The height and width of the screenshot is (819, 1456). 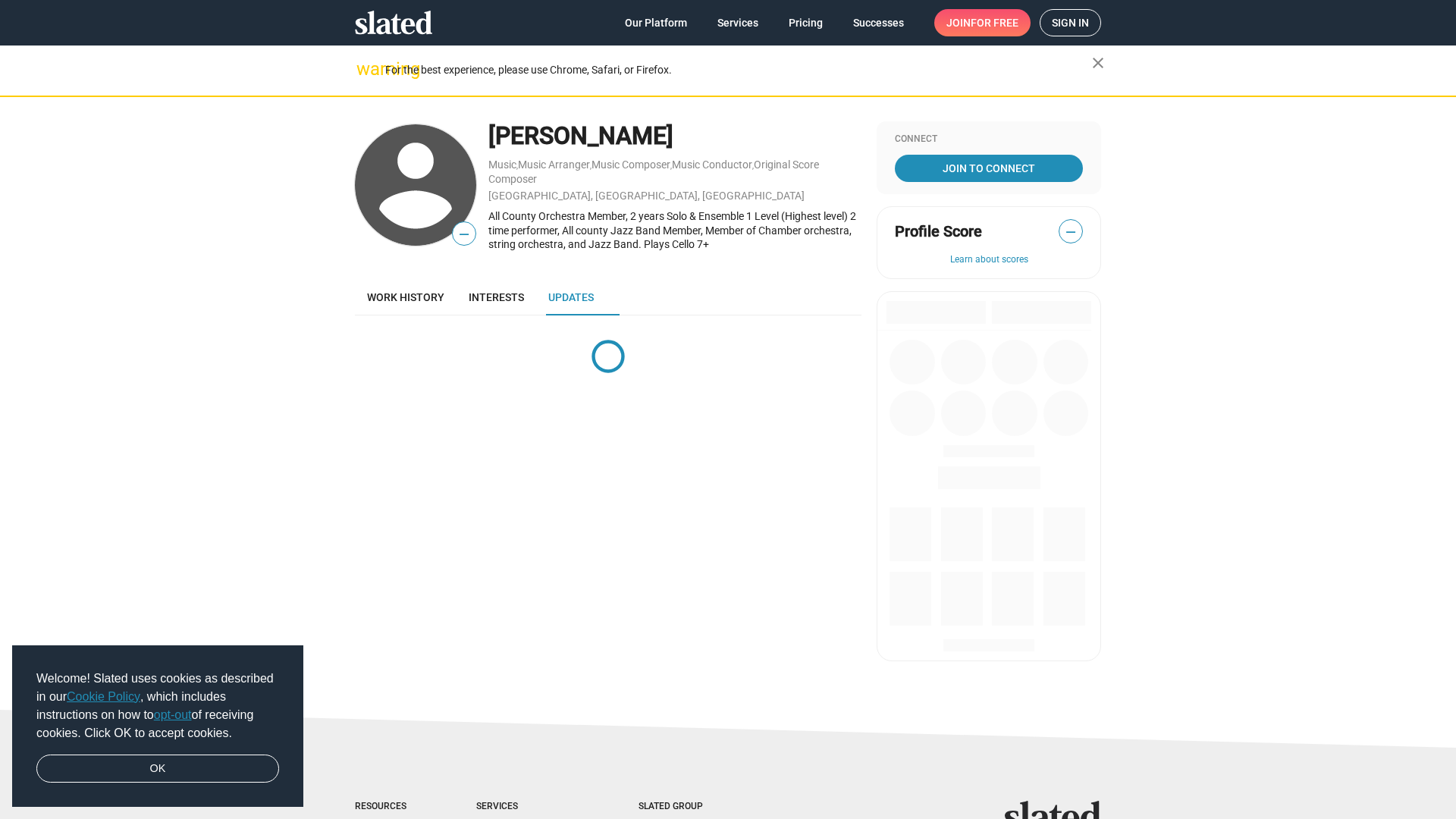 What do you see at coordinates (938, 232) in the screenshot?
I see `span: Profile Score` at bounding box center [938, 232].